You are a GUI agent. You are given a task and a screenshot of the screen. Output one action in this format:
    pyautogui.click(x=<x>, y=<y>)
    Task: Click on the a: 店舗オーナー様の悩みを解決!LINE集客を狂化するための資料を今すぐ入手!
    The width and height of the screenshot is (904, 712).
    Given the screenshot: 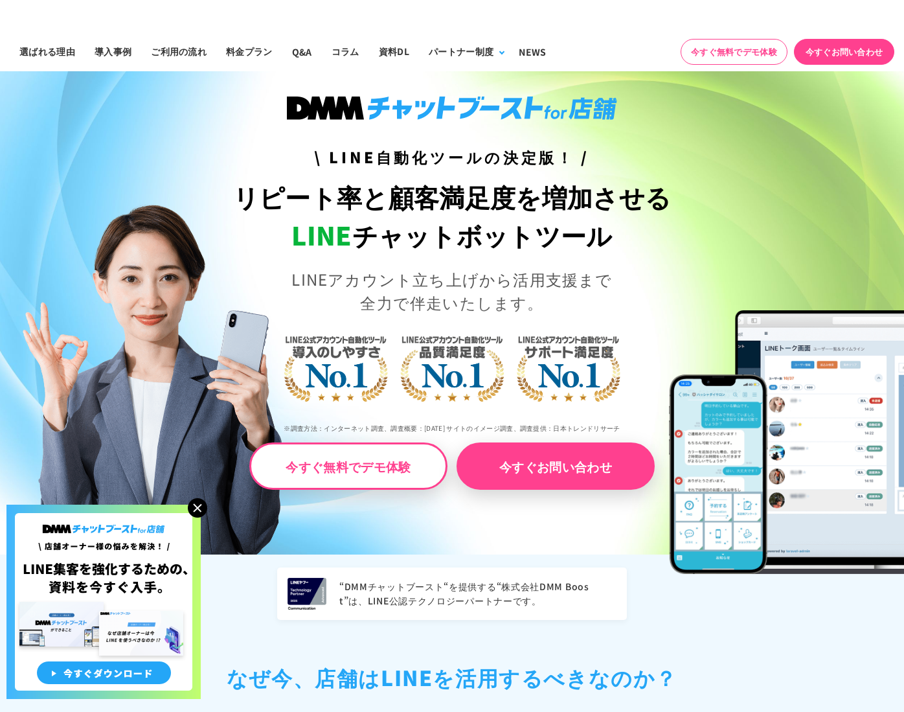 What is the action you would take?
    pyautogui.click(x=104, y=512)
    